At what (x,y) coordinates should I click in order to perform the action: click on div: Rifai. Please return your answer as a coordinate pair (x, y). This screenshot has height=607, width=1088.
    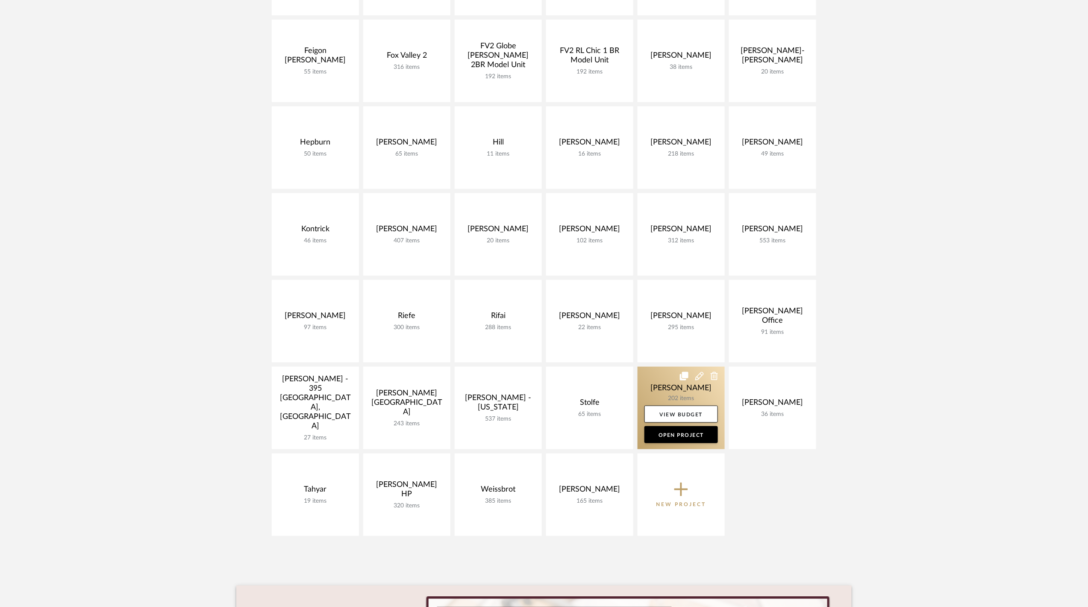
    Looking at the image, I should click on (498, 317).